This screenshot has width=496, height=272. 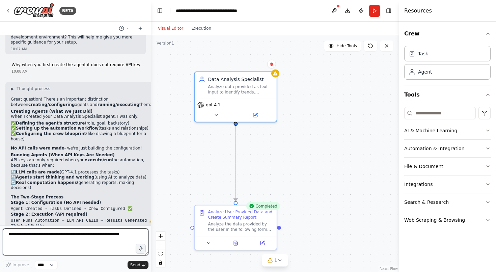 I want to click on li: 🔄 (generating reports, making decisions), so click(x=82, y=185).